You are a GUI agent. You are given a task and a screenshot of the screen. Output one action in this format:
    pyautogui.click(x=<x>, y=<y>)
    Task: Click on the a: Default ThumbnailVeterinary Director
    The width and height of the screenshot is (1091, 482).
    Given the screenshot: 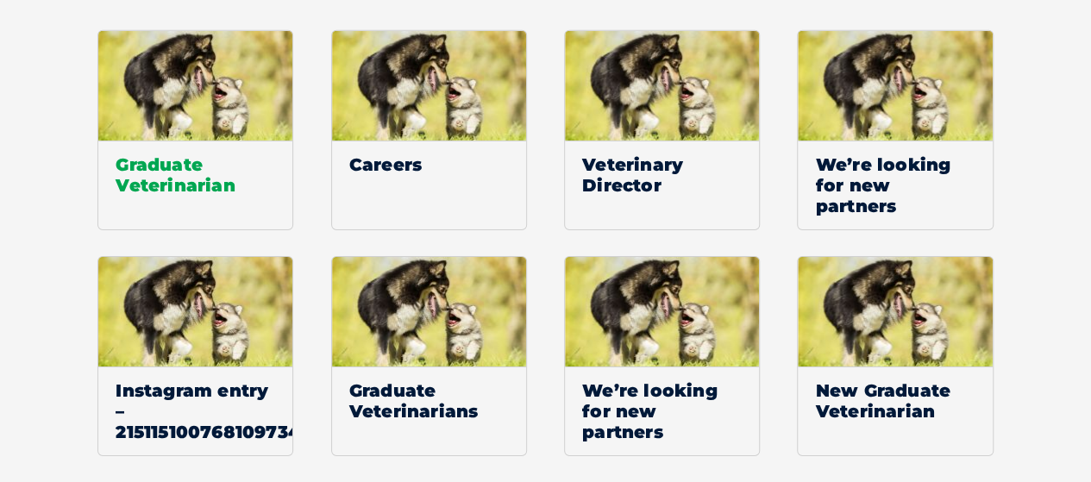 What is the action you would take?
    pyautogui.click(x=662, y=130)
    